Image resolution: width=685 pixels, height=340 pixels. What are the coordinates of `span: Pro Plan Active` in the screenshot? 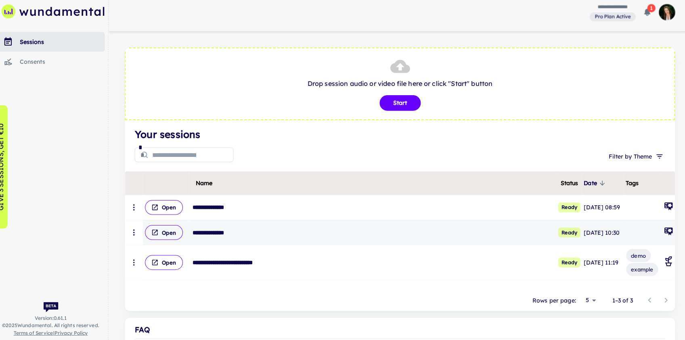 It's located at (608, 23).